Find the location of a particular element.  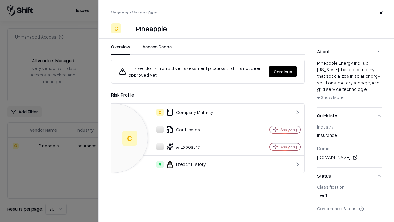

button: Continue is located at coordinates (283, 71).